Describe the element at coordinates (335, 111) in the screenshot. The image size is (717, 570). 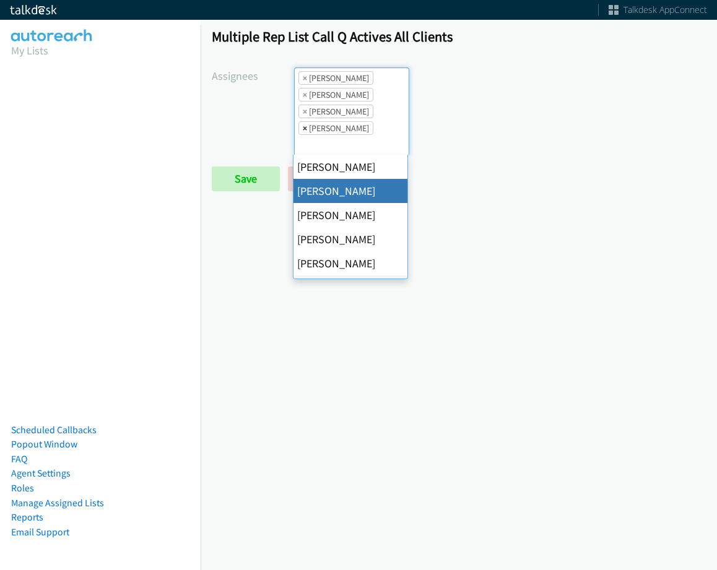
I see `li: Jasmin Martinez` at that location.